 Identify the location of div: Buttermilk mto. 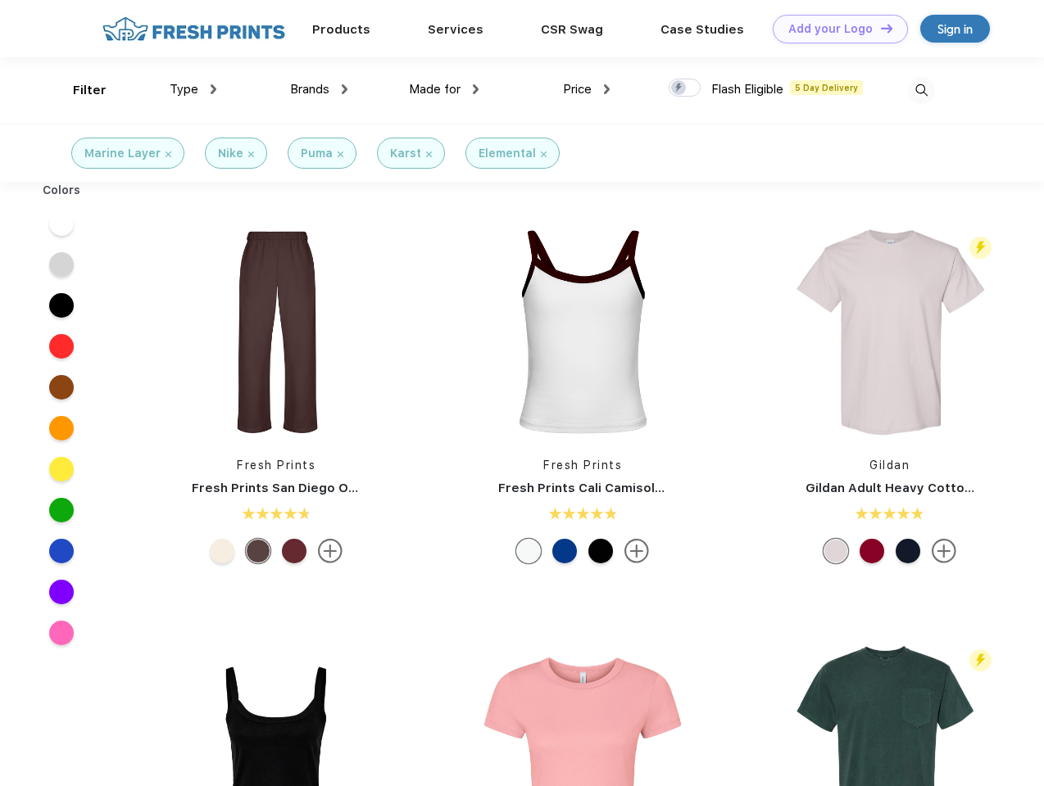
(222, 551).